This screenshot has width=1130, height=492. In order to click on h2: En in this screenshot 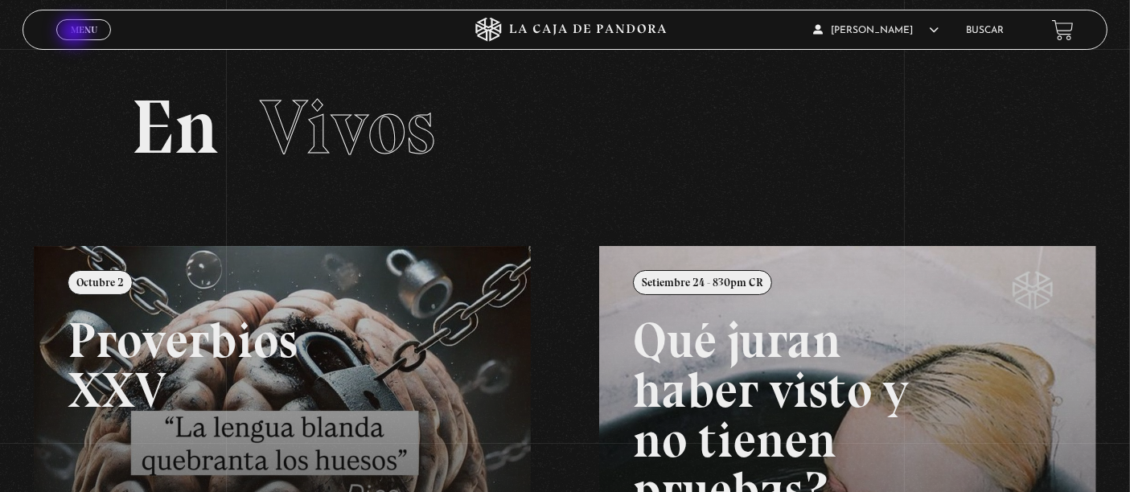, I will do `click(565, 127)`.